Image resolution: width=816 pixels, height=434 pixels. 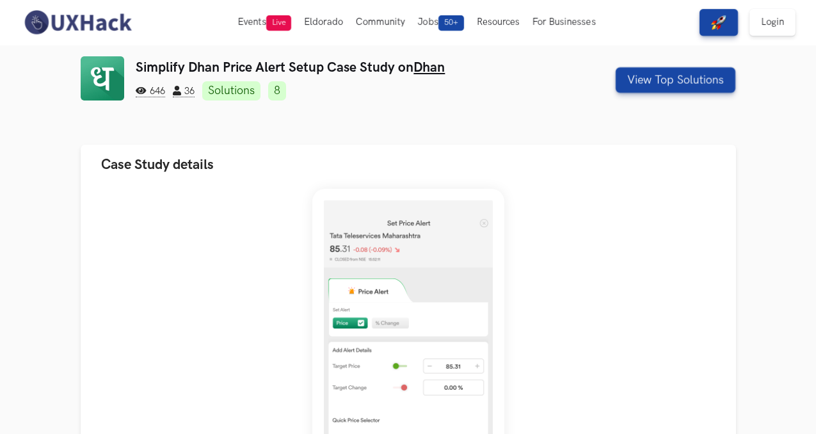 What do you see at coordinates (676, 80) in the screenshot?
I see `button: View Top Solutions` at bounding box center [676, 80].